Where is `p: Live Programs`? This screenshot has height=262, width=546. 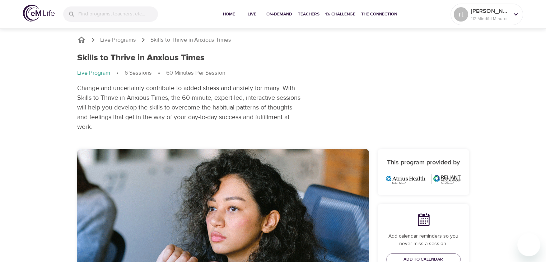 p: Live Programs is located at coordinates (118, 40).